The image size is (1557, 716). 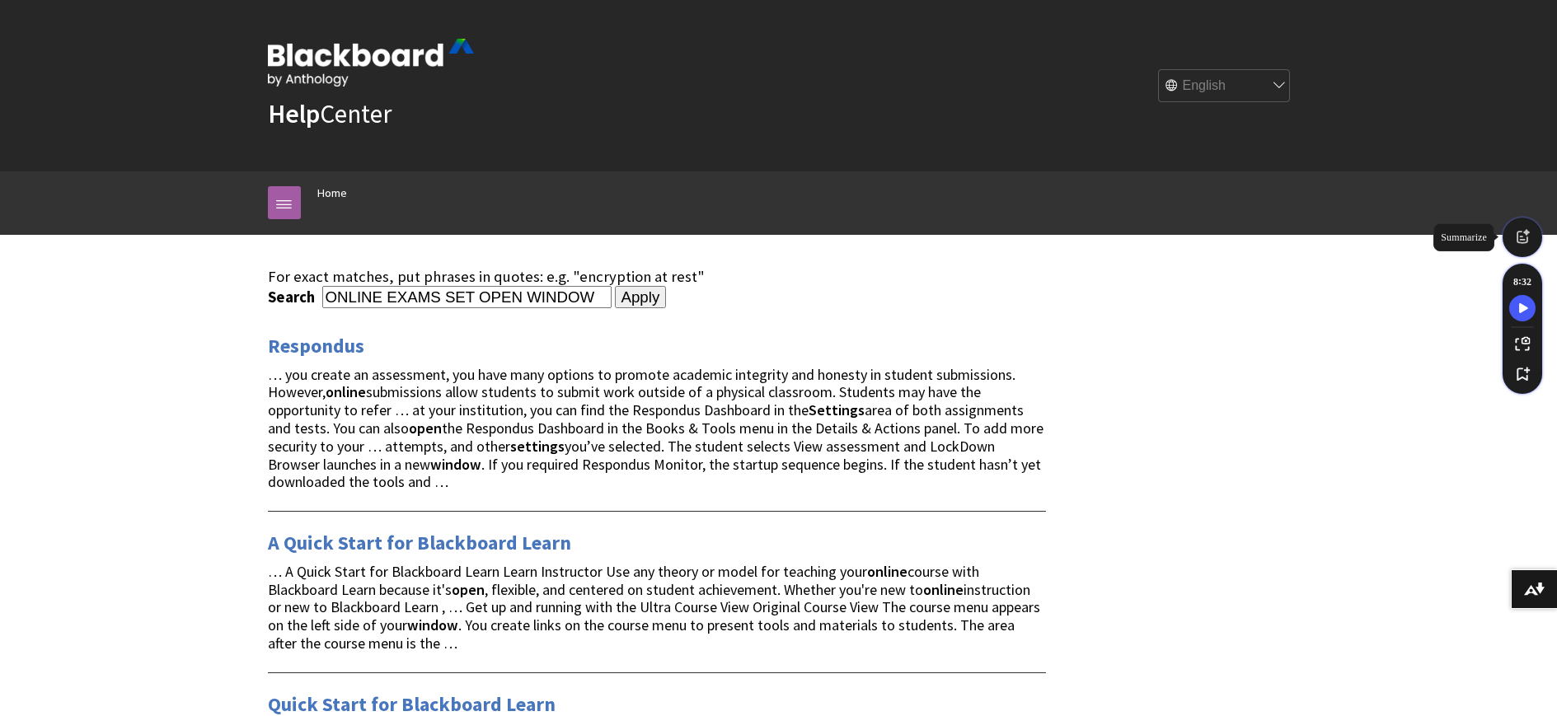 What do you see at coordinates (654, 607) in the screenshot?
I see `span: … A Quick Start for Blackboard Learn Learn Instructor Use any theory or model for teaching your c...` at bounding box center [654, 607].